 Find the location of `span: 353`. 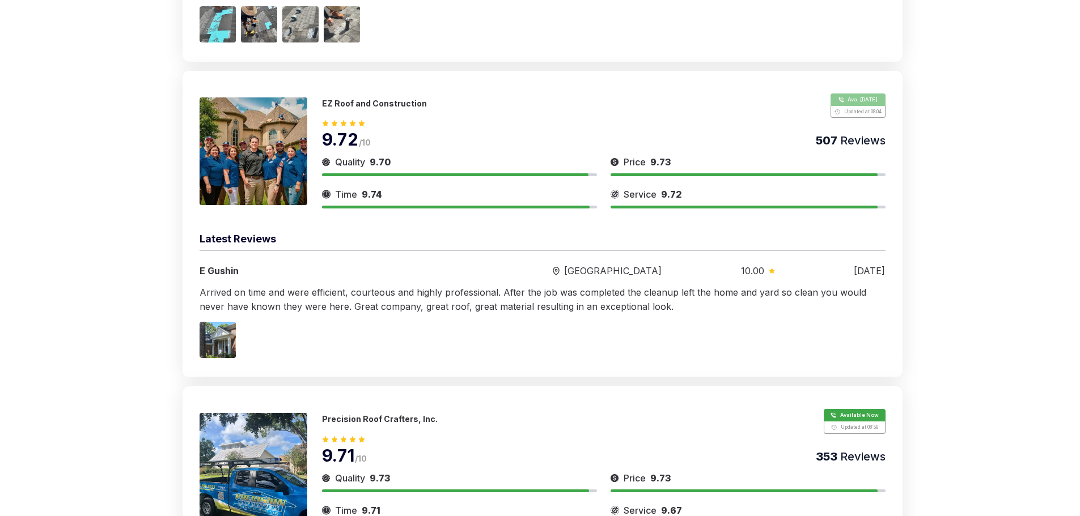

span: 353 is located at coordinates (826, 457).